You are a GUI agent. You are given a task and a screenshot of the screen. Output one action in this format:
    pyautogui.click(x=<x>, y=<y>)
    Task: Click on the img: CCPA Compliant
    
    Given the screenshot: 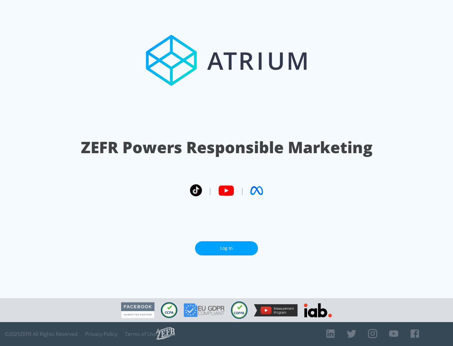 What is the action you would take?
    pyautogui.click(x=169, y=310)
    